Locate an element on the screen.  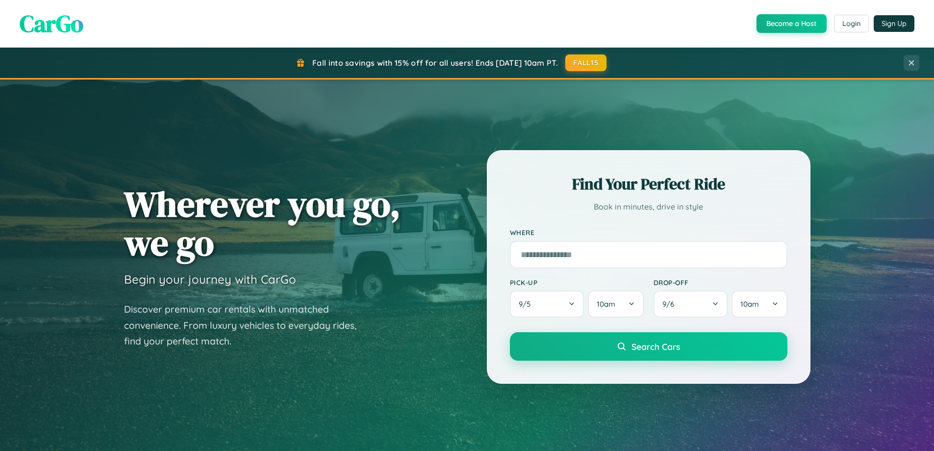
button: Become a Host is located at coordinates (792, 24).